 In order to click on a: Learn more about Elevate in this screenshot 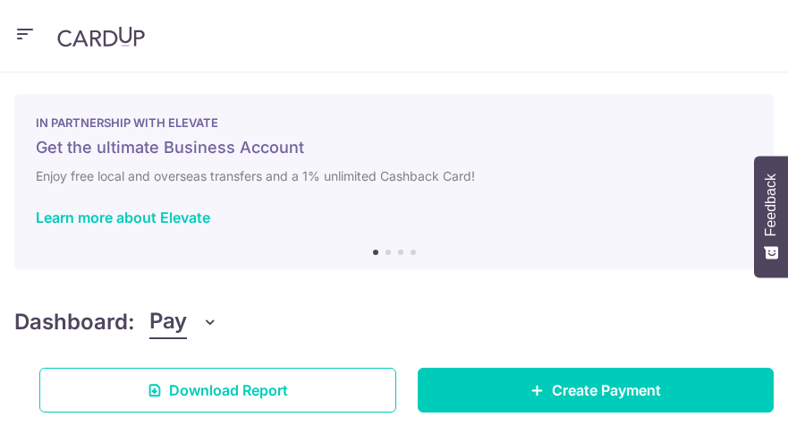, I will do `click(123, 217)`.